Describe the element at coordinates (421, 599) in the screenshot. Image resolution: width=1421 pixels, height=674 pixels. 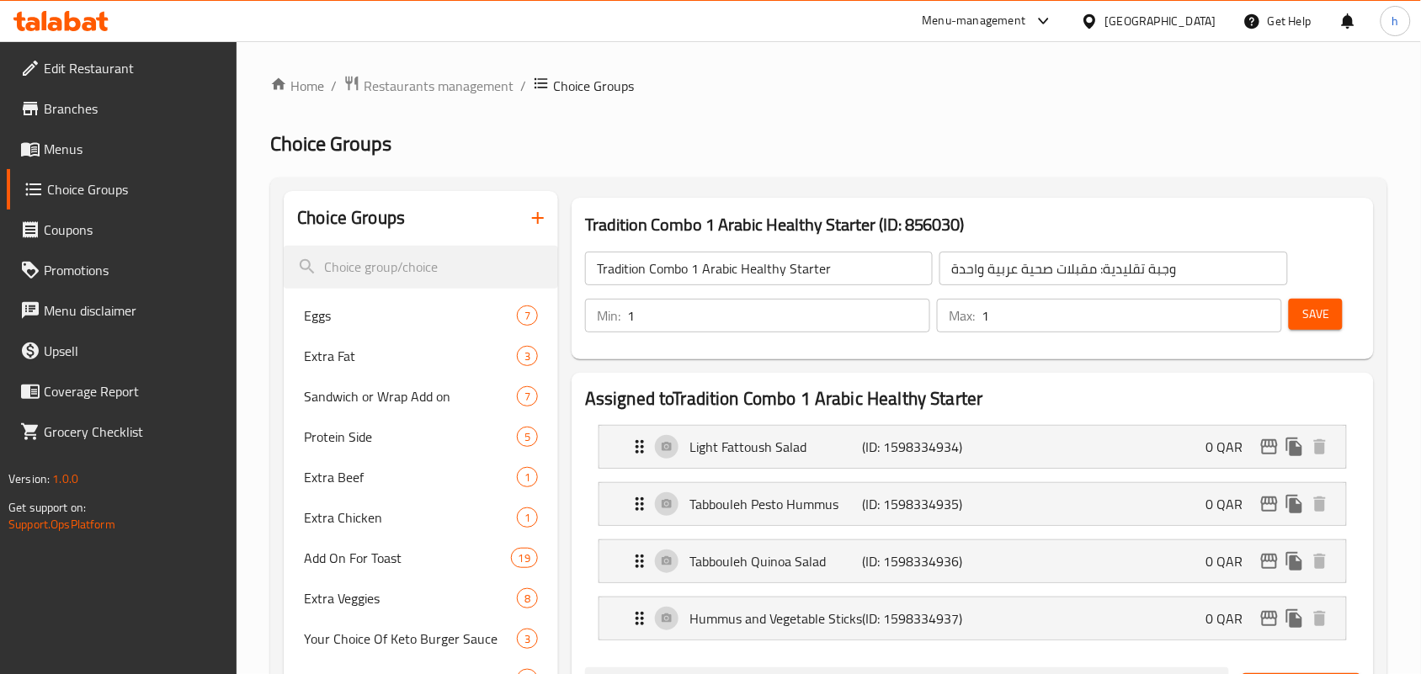
I see `div: Extra Veggies8` at that location.